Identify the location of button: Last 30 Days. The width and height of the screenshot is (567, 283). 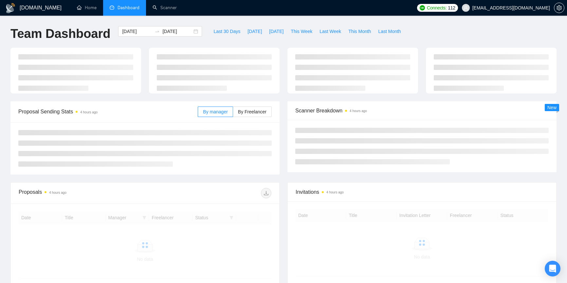
(227, 31).